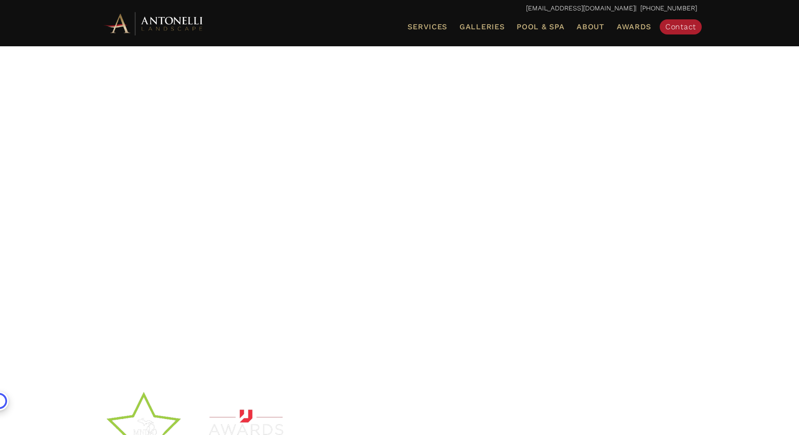  Describe the element at coordinates (154, 23) in the screenshot. I see `img: Antonelli Horizontal Logo` at that location.